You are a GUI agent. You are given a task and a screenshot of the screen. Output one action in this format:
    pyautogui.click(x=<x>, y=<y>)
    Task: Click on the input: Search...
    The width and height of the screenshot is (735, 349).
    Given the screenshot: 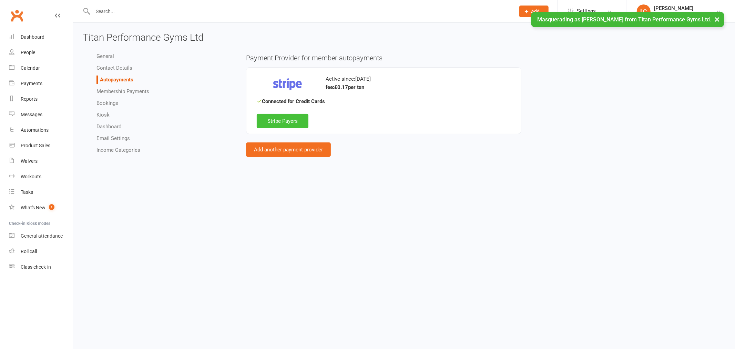 What is the action you would take?
    pyautogui.click(x=300, y=11)
    